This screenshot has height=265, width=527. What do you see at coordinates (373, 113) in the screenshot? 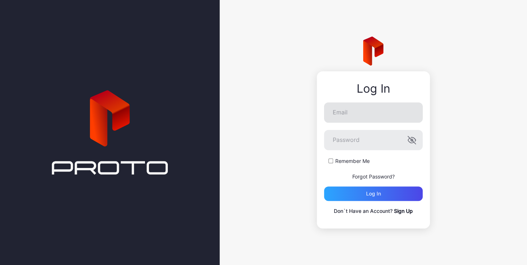
I see `input: Email` at bounding box center [373, 113].